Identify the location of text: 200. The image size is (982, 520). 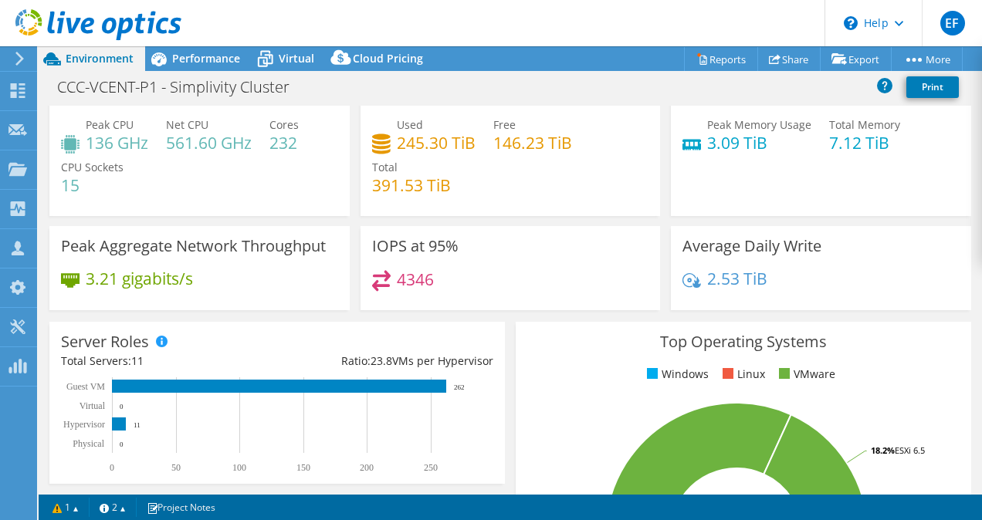
(367, 468).